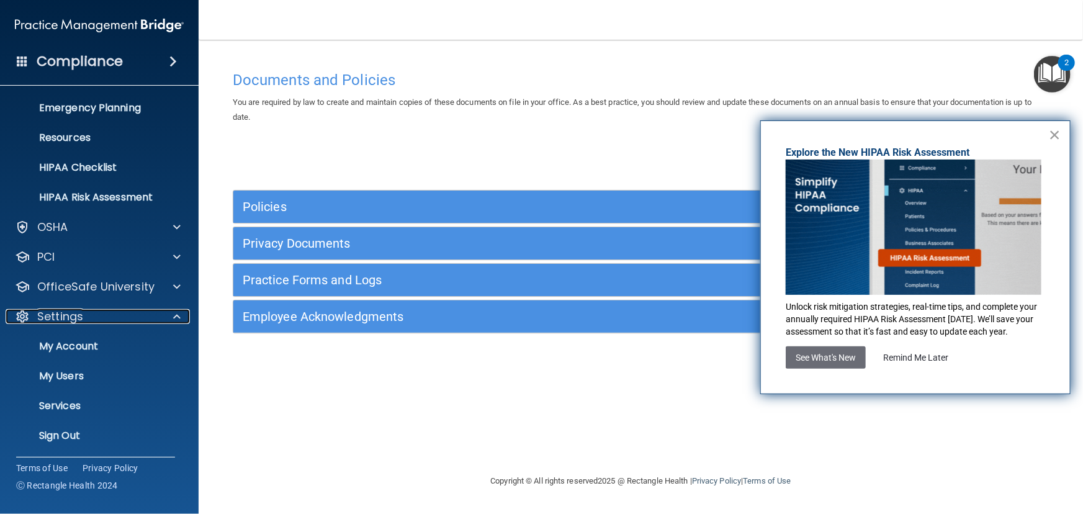 This screenshot has height=514, width=1083. What do you see at coordinates (93, 197) in the screenshot?
I see `p: HIPAA Risk Assessment` at bounding box center [93, 197].